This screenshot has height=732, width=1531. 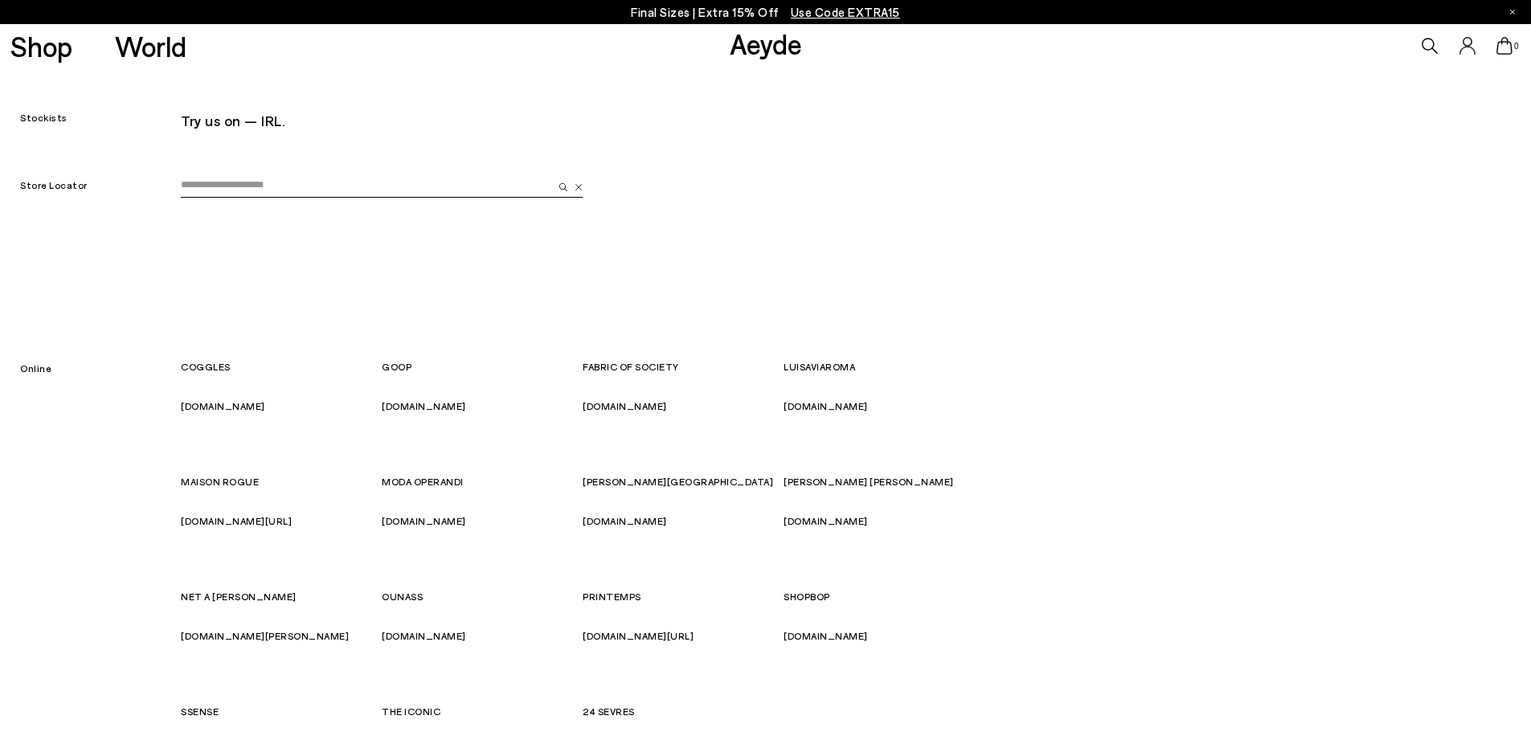 I want to click on p: MODA OPERANDI, so click(x=482, y=481).